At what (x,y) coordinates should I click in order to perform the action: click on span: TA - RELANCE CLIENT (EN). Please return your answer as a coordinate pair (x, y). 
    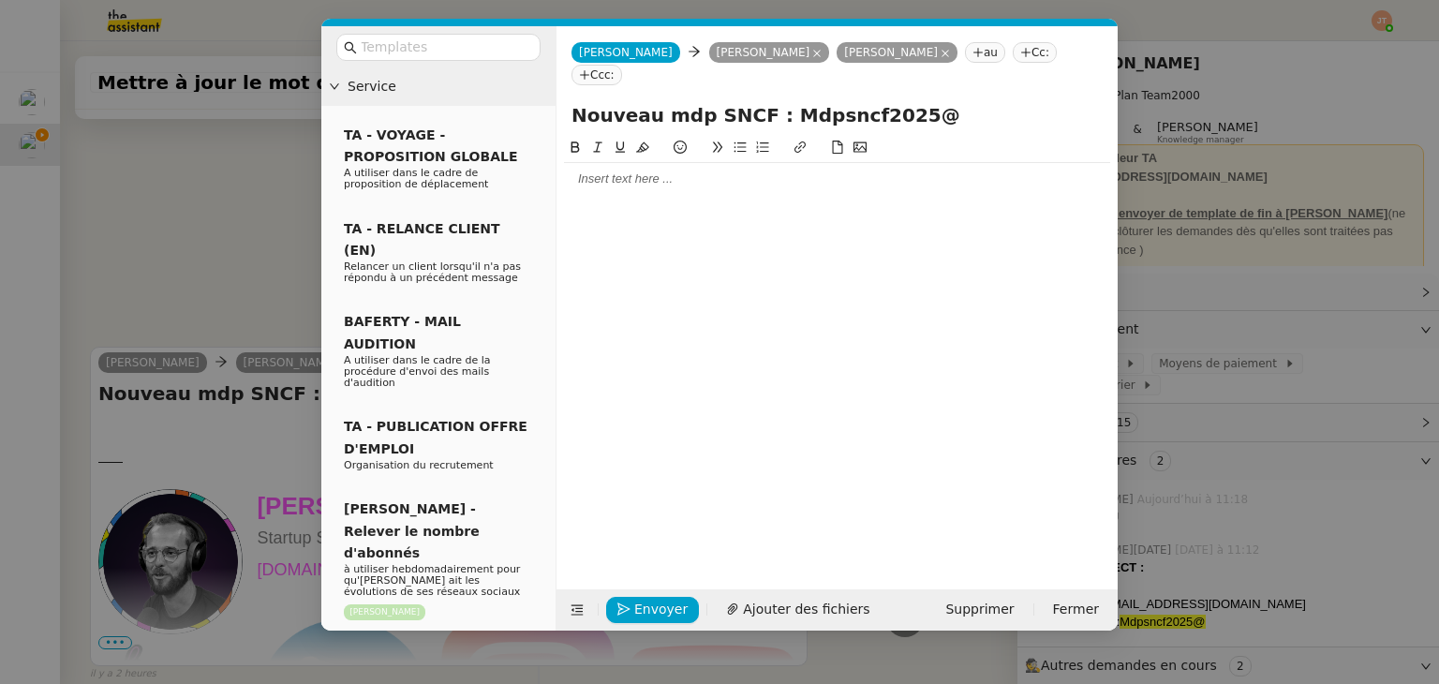
    Looking at the image, I should click on (422, 239).